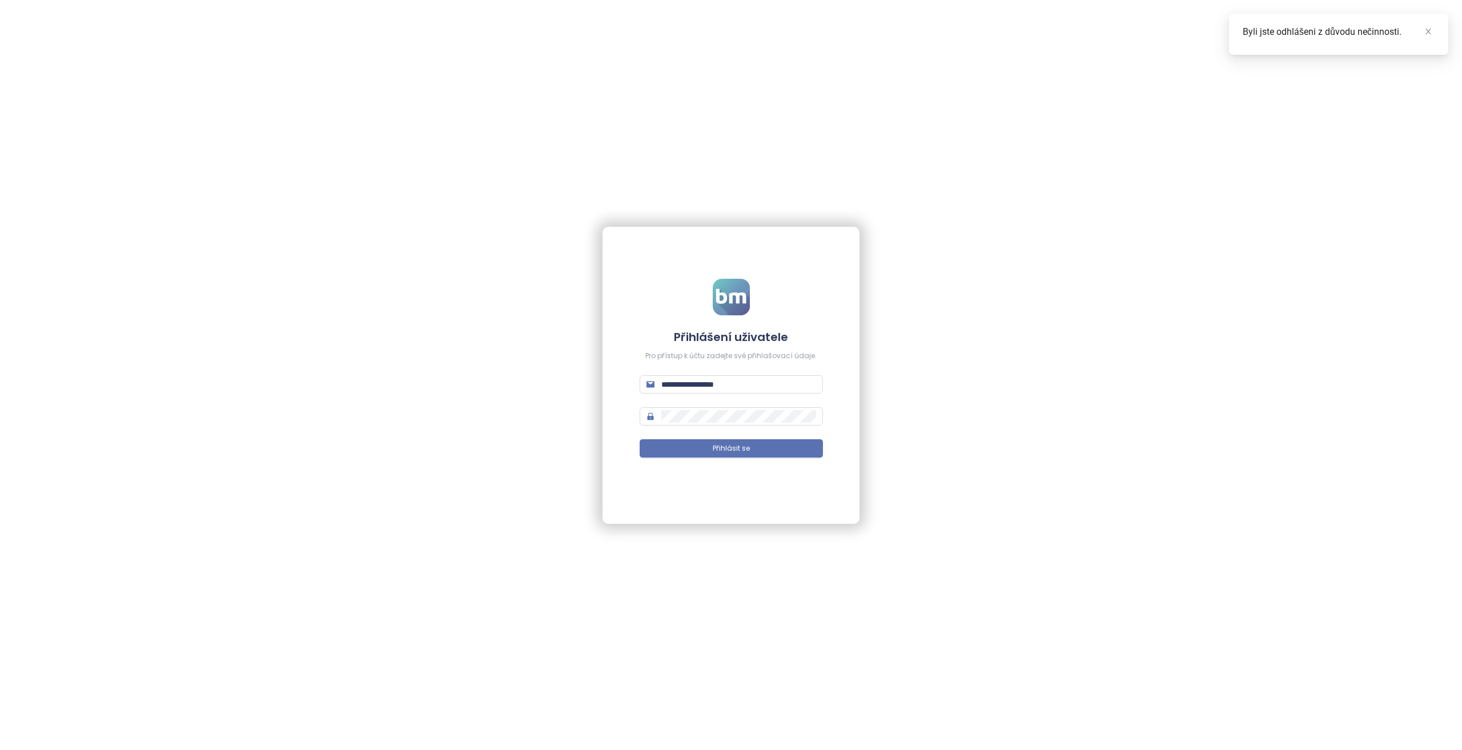 Image resolution: width=1462 pixels, height=750 pixels. I want to click on div: Byli jste odhlášeni z důvodu nečinnosti., so click(1339, 32).